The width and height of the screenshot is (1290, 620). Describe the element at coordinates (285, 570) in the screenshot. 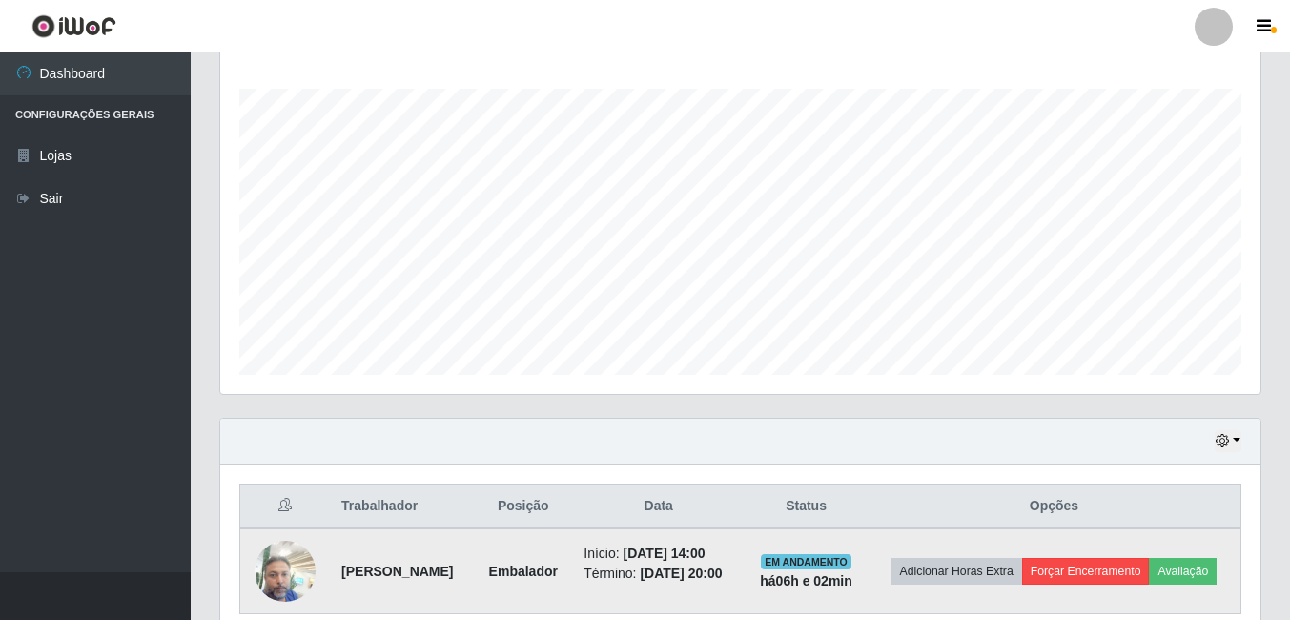

I see `img: 1749490683710.jpeg` at that location.